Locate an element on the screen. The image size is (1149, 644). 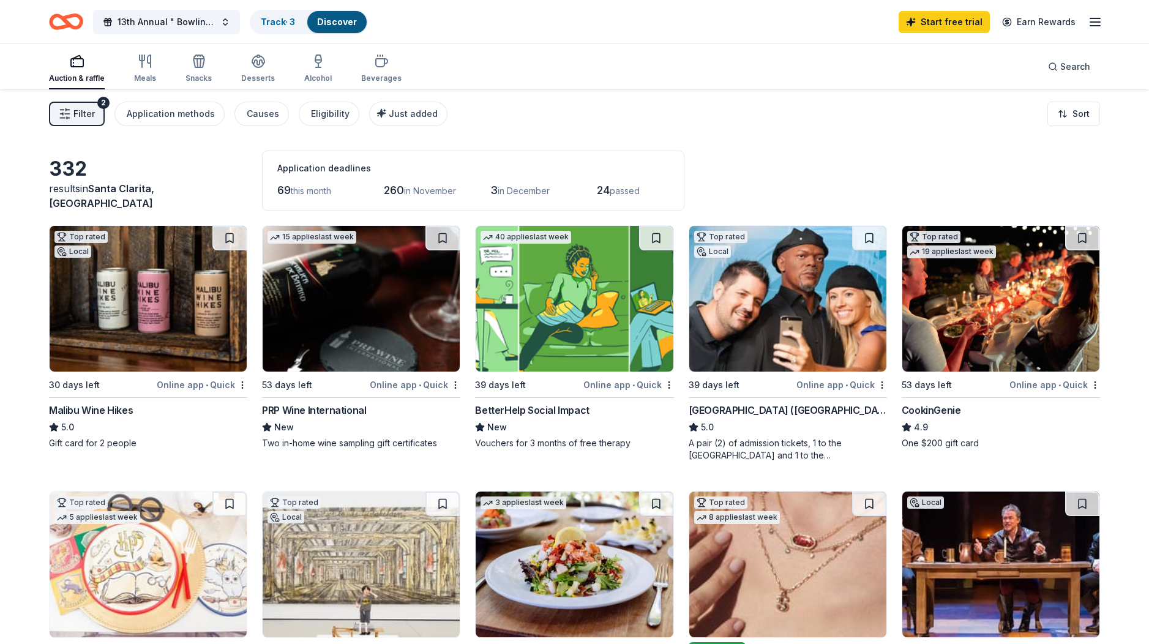
button: Causes is located at coordinates (261, 114).